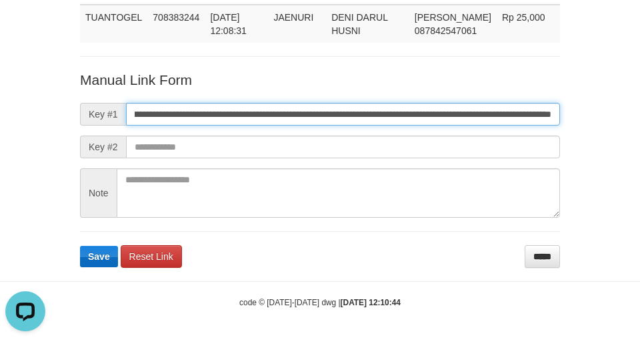 The height and width of the screenshot is (342, 640). I want to click on span: Key #2, so click(103, 147).